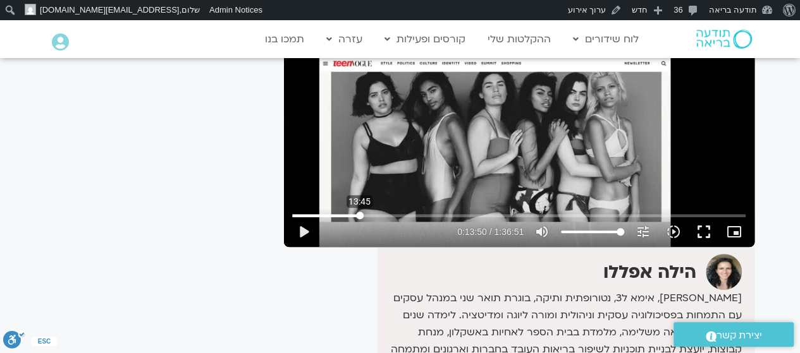  I want to click on strong: הילה אפללו, so click(649, 273).